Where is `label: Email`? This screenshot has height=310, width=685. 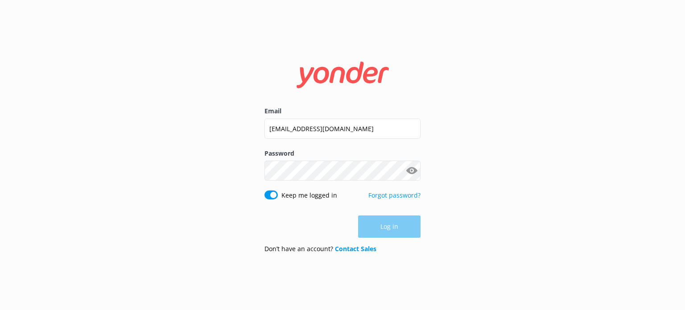
label: Email is located at coordinates (342, 111).